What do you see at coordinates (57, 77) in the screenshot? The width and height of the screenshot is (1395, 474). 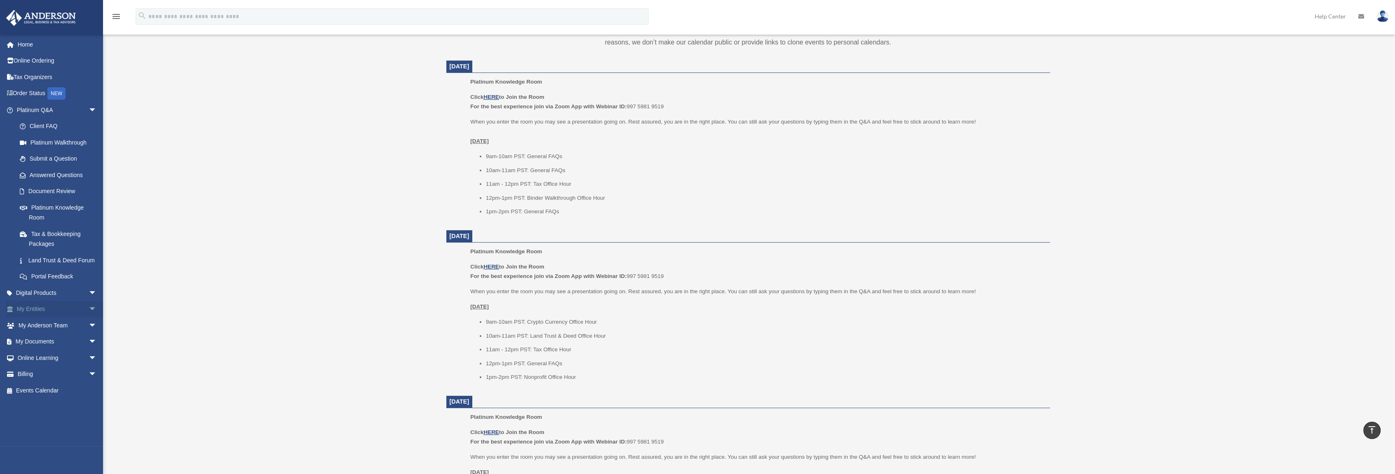 I see `a: Tax Organizers` at bounding box center [57, 77].